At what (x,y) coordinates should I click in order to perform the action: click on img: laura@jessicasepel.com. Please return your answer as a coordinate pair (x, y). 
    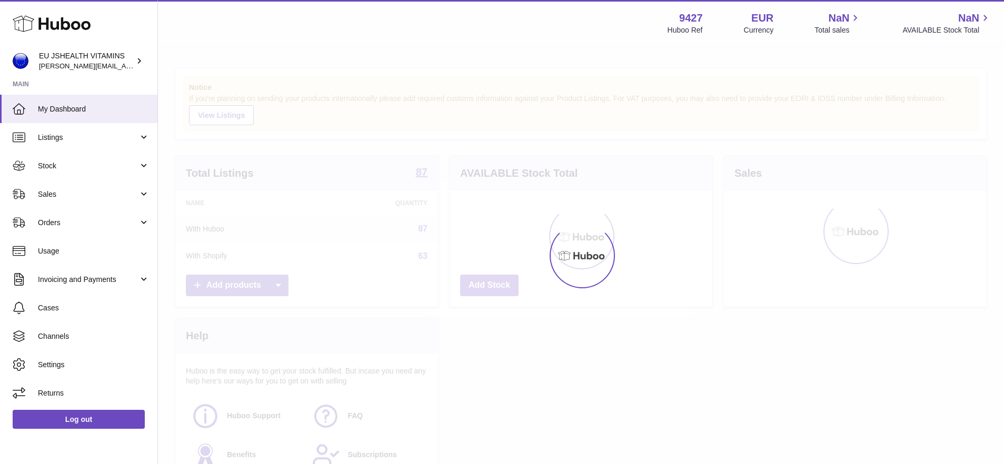
    Looking at the image, I should click on (21, 61).